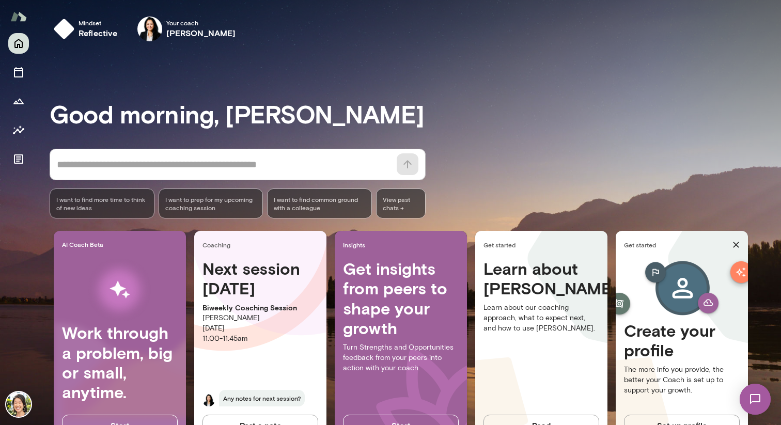 This screenshot has height=425, width=781. I want to click on span: Any notes for next session?, so click(262, 398).